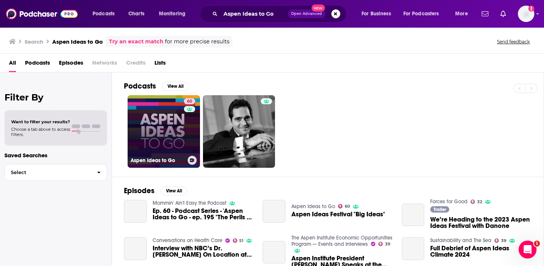 The image size is (544, 266). I want to click on span: More, so click(461, 14).